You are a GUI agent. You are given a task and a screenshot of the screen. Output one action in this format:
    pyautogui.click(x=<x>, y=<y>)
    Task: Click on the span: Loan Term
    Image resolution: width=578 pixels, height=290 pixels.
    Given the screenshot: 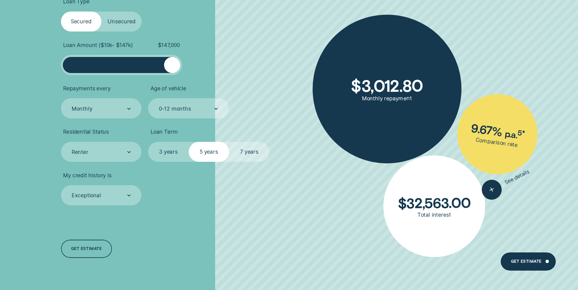 What is the action you would take?
    pyautogui.click(x=164, y=132)
    